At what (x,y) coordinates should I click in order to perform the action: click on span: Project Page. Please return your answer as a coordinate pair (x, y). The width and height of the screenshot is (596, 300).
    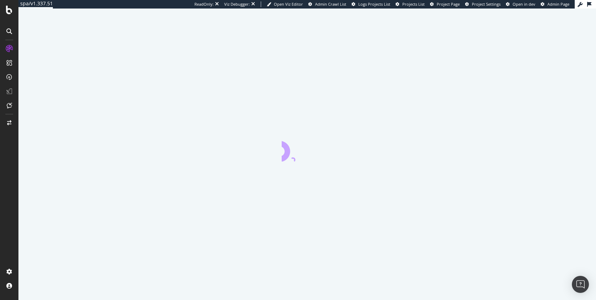
    Looking at the image, I should click on (448, 4).